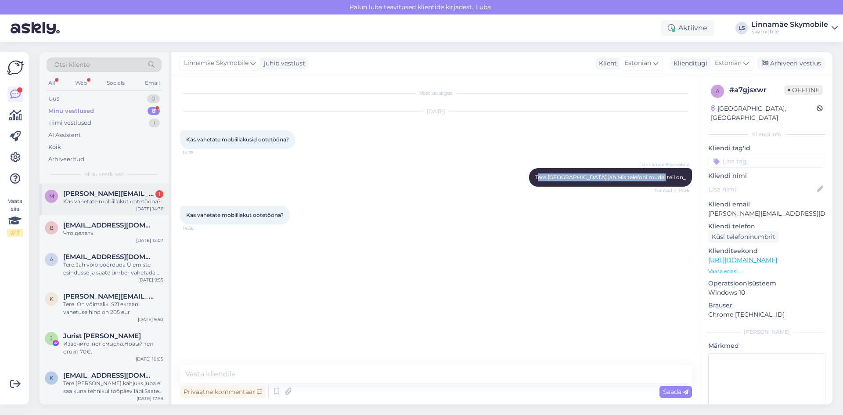 The image size is (843, 415). What do you see at coordinates (235, 215) in the screenshot?
I see `span: Kas vahetate mobiiliakut ootetööna?` at bounding box center [235, 215].